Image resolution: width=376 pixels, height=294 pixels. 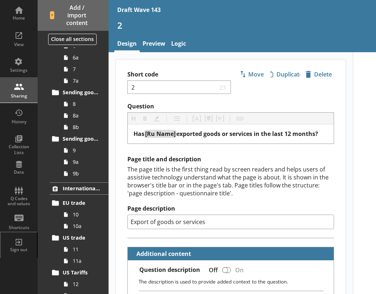 What do you see at coordinates (319, 74) in the screenshot?
I see `button: Delete` at bounding box center [319, 74].